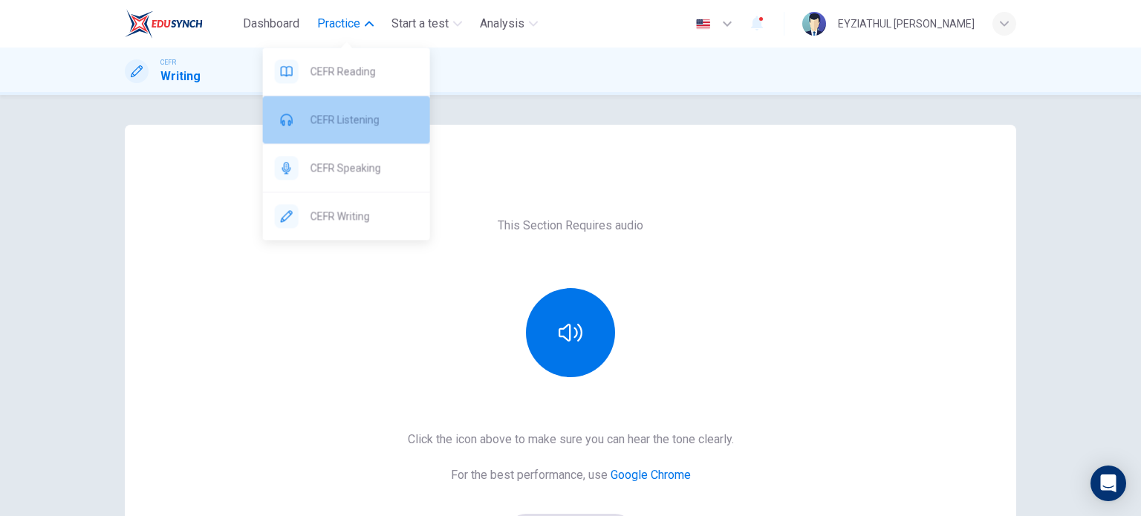 The width and height of the screenshot is (1141, 516). I want to click on span: CEFR Writing, so click(364, 216).